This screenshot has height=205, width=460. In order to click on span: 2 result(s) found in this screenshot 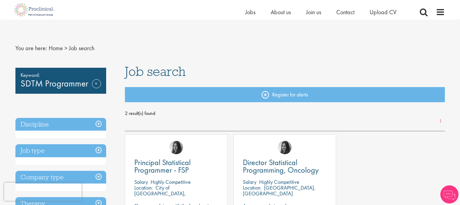, I will do `click(285, 114)`.